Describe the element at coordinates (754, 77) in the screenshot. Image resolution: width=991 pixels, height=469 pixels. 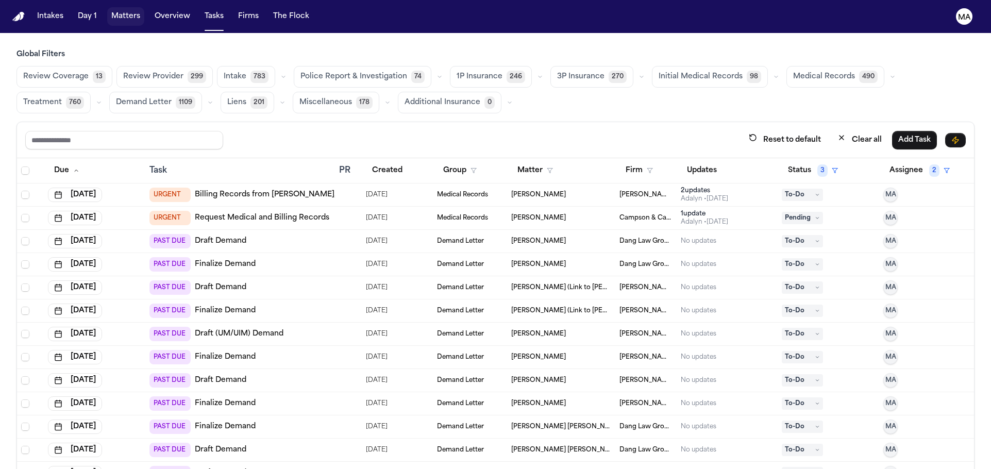
I see `span: 98` at that location.